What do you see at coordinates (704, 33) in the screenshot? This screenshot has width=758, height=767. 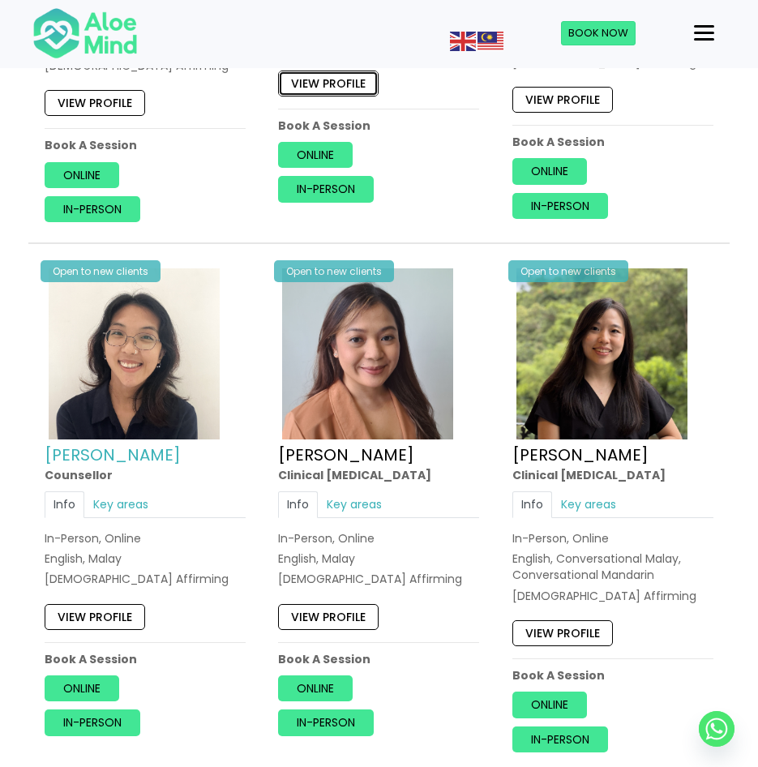 I see `button: Menu` at bounding box center [704, 33].